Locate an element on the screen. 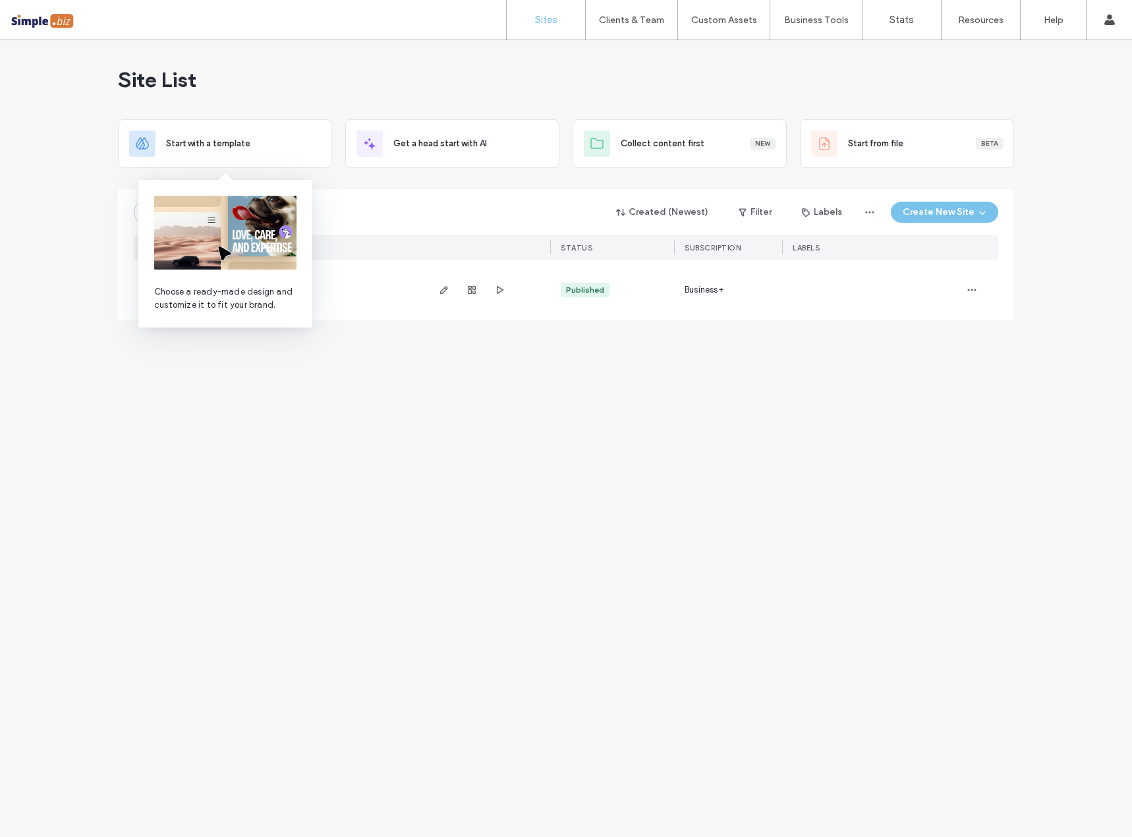 The height and width of the screenshot is (837, 1132). span: Start from file is located at coordinates (875, 144).